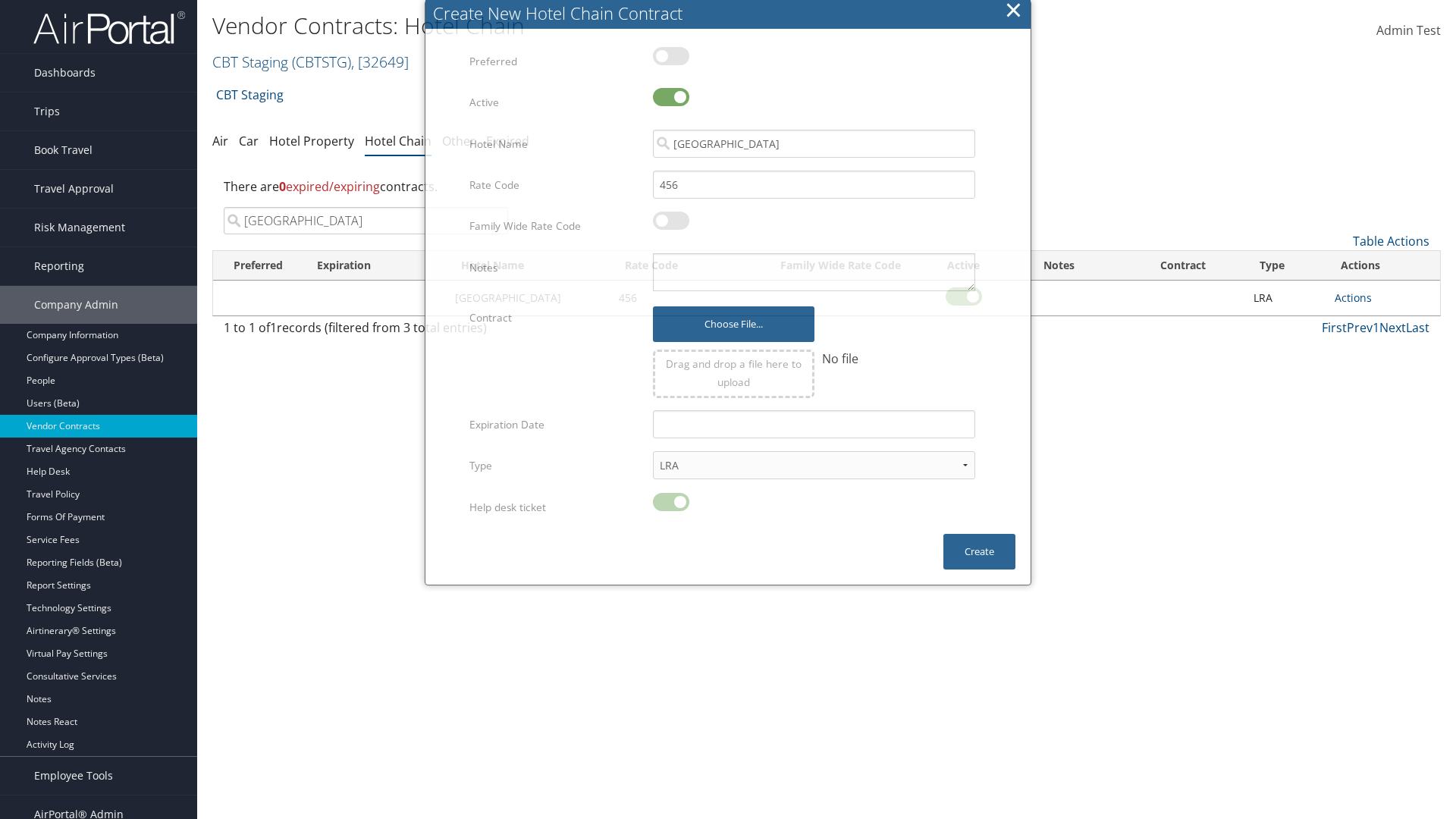 Image resolution: width=1456 pixels, height=819 pixels. I want to click on a: 1, so click(1375, 328).